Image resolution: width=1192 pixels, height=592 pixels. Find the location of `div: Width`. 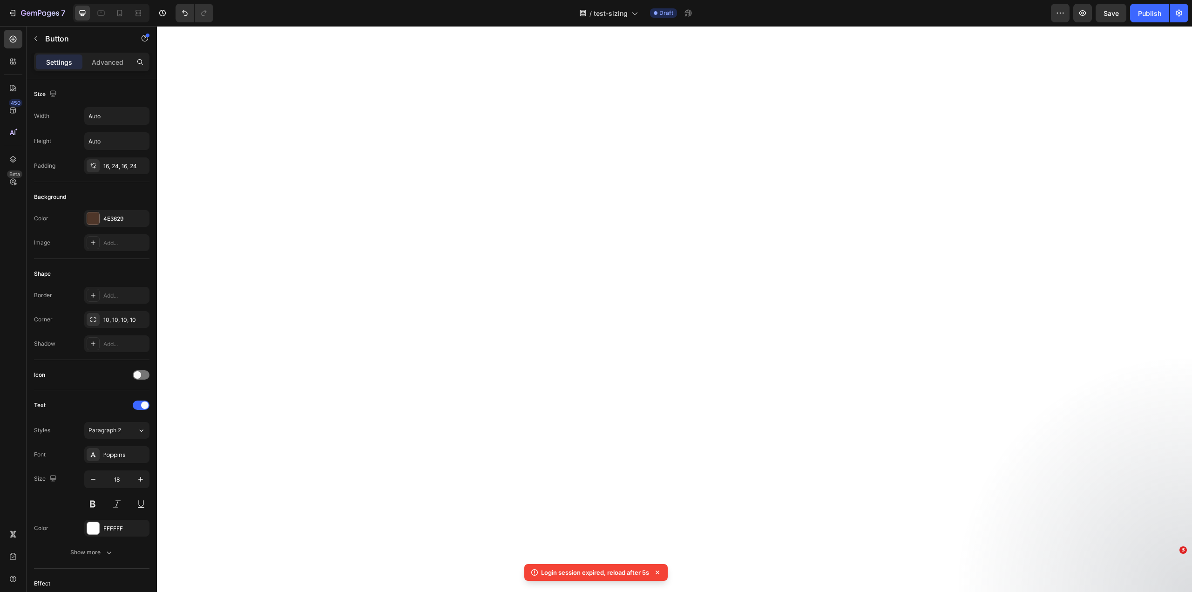

div: Width is located at coordinates (41, 116).